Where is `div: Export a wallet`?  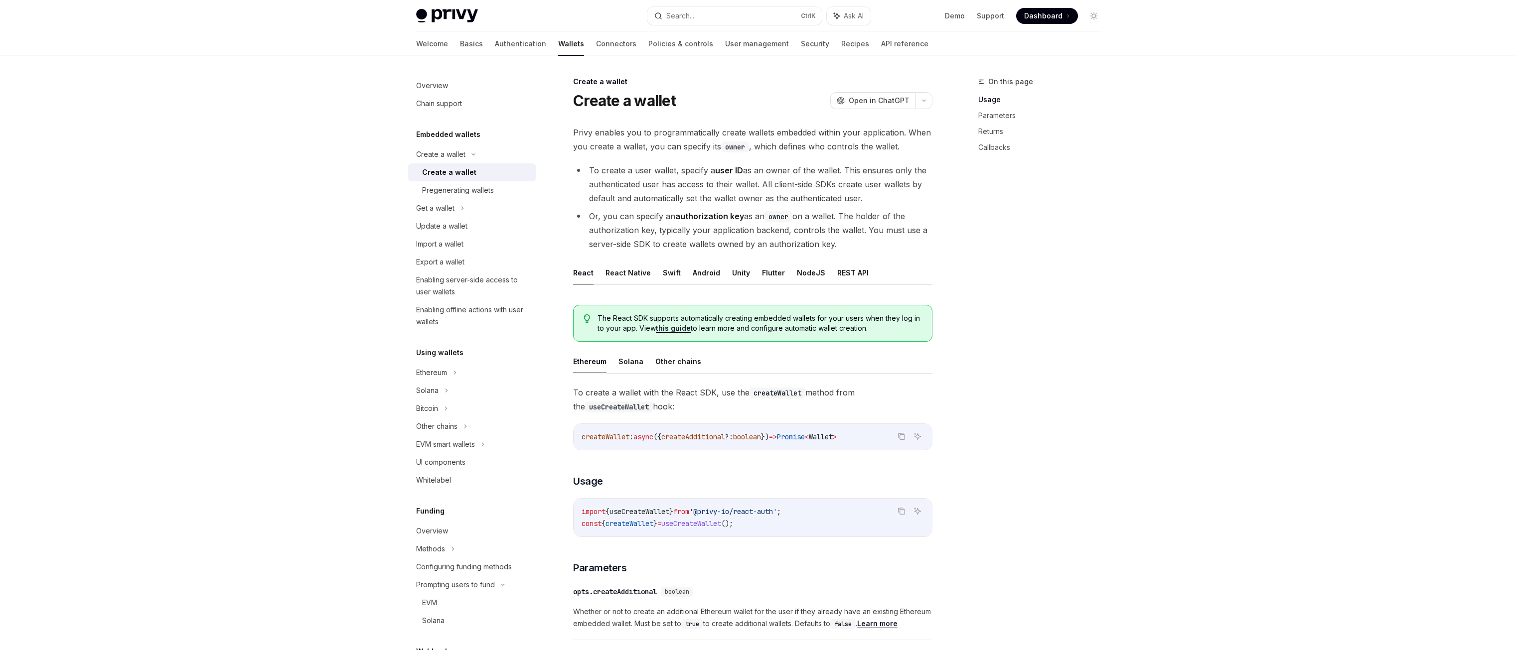
div: Export a wallet is located at coordinates (440, 262).